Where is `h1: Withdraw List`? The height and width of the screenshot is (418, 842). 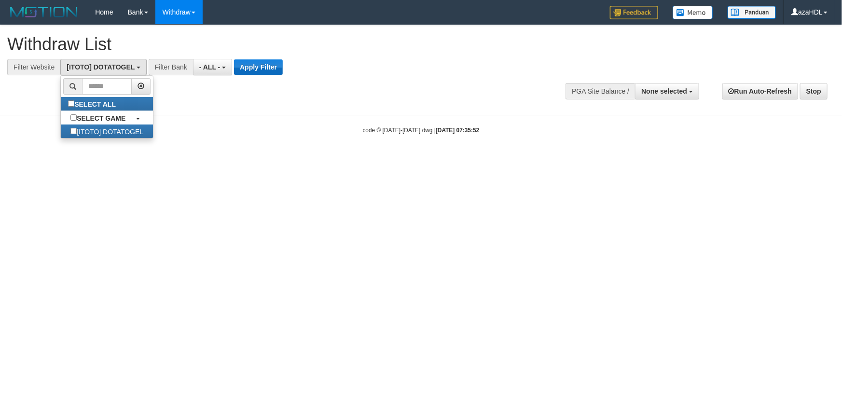
h1: Withdraw List is located at coordinates (279, 44).